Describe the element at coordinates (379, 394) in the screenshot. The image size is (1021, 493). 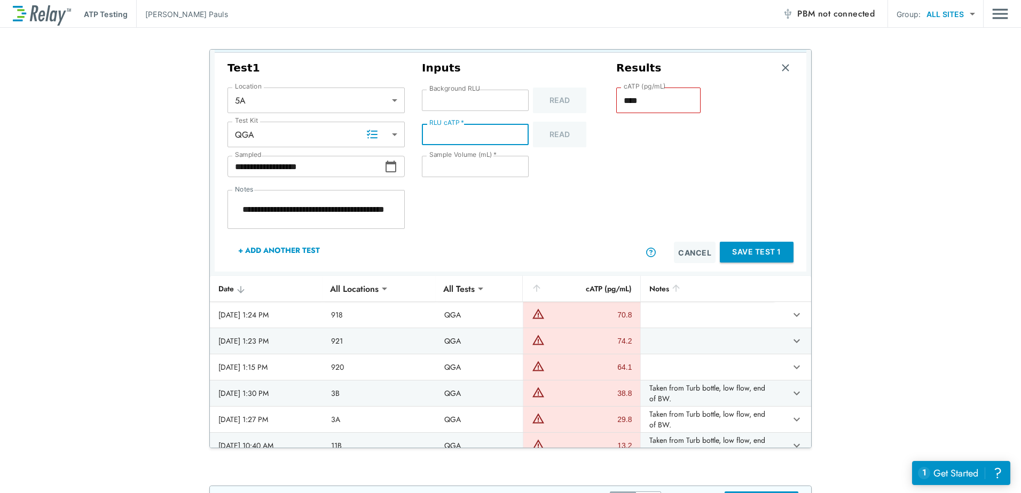
I see `td: 3B` at that location.